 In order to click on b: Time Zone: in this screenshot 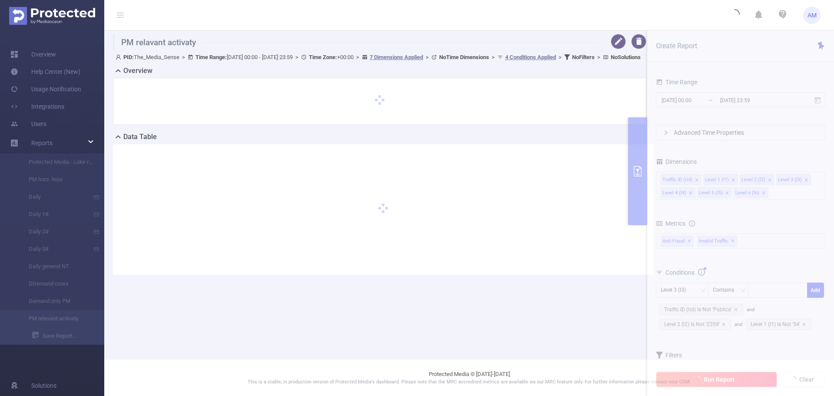, I will do `click(323, 57)`.